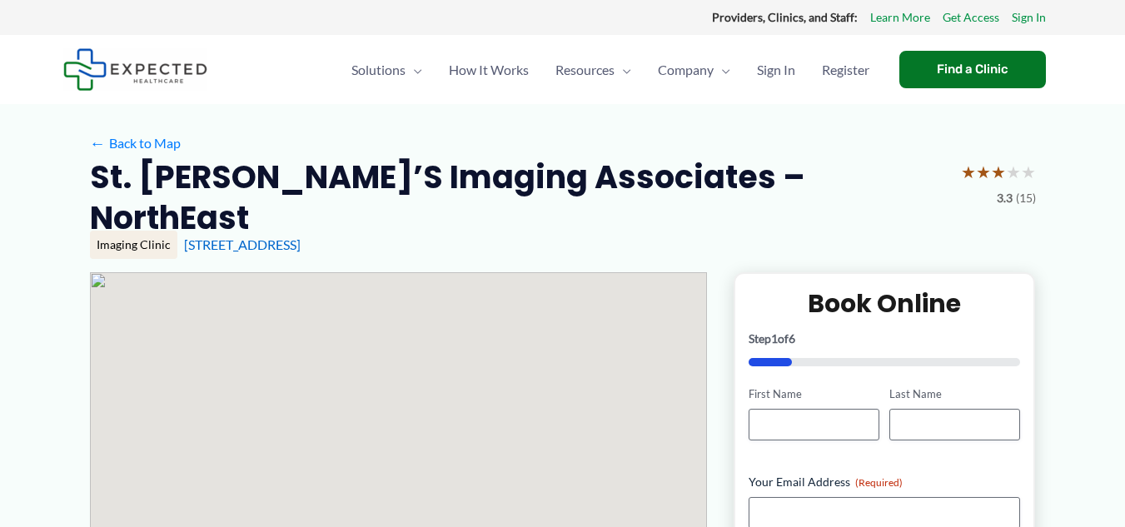 This screenshot has width=1125, height=527. I want to click on a: Get Access, so click(971, 17).